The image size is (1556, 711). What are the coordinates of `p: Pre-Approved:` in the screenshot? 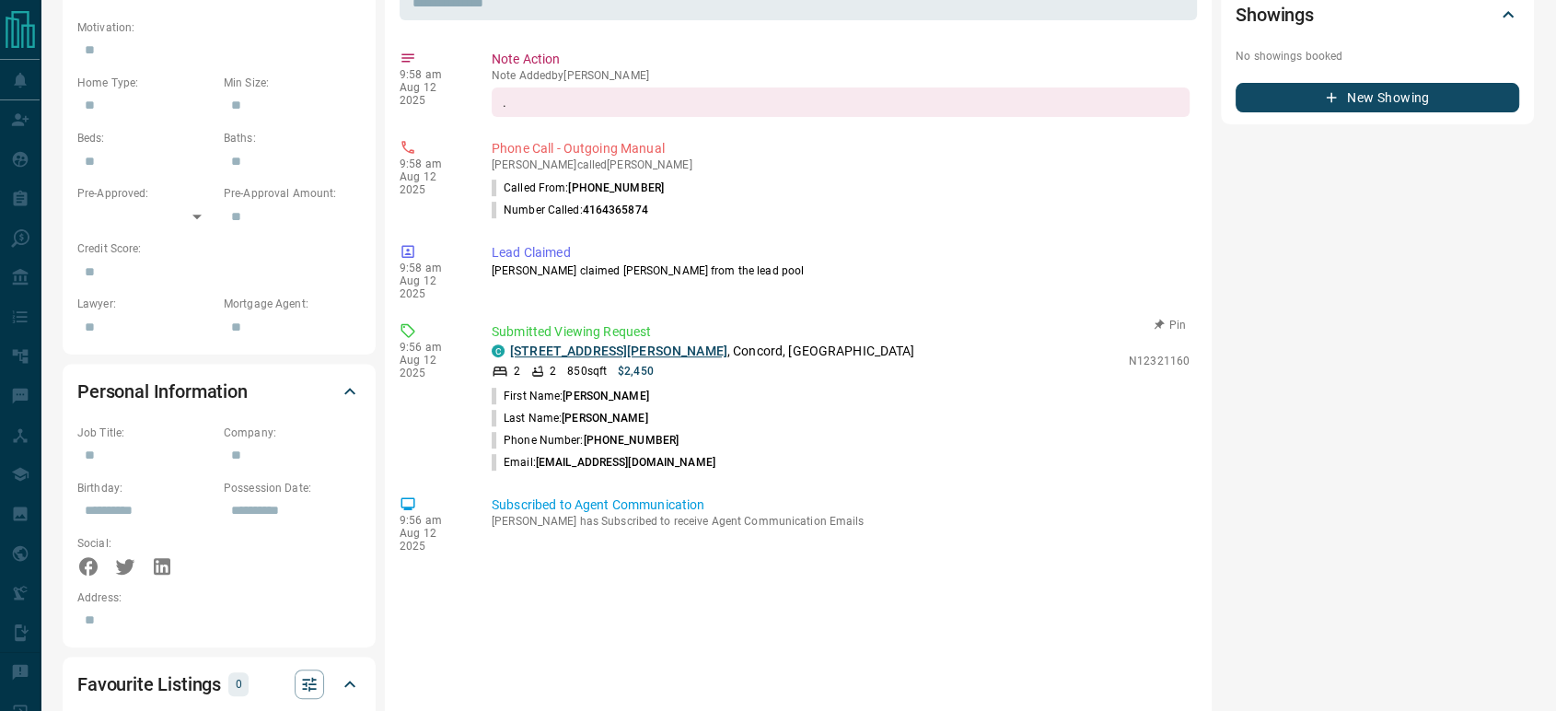 It's located at (145, 193).